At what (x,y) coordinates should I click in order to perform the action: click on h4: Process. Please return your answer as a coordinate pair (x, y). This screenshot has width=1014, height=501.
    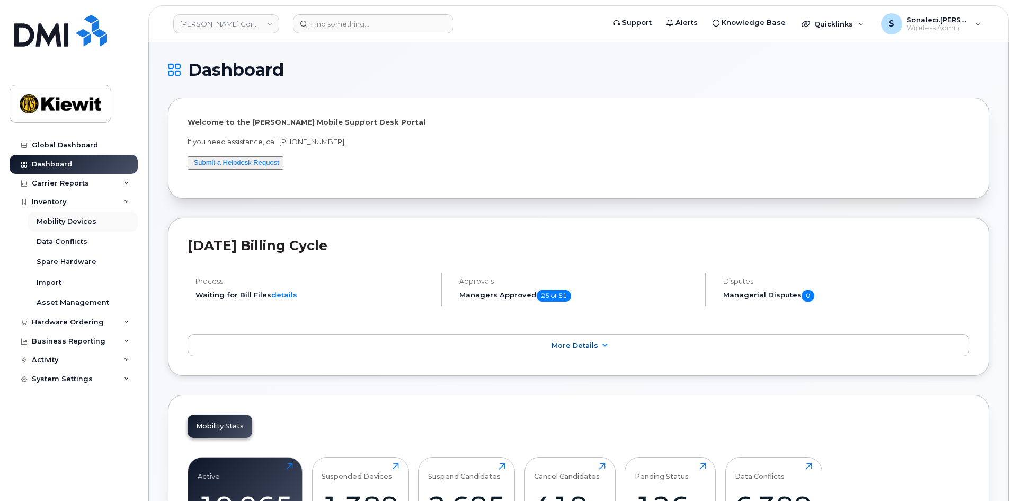
    Looking at the image, I should click on (314, 281).